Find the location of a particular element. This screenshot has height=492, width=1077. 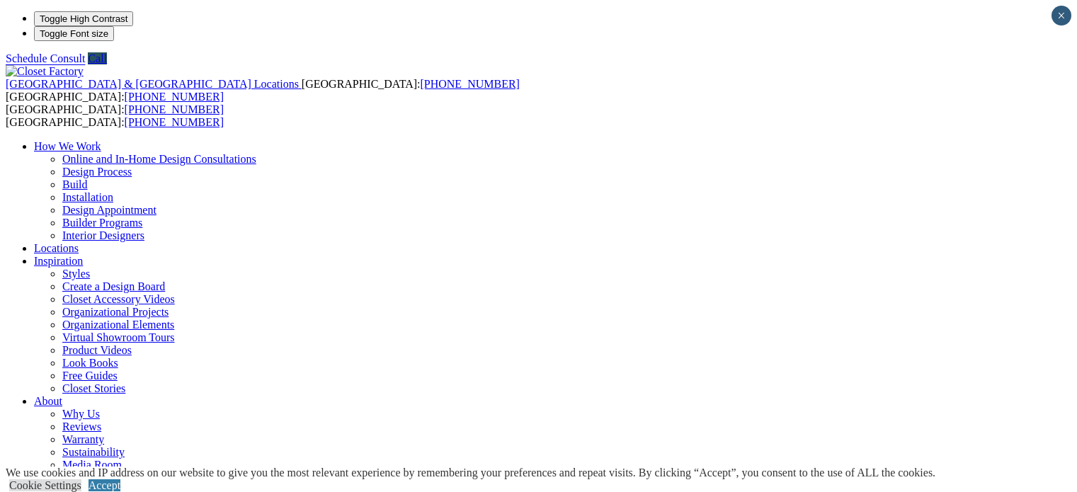

a: Online and In-Home Design Consultations is located at coordinates (159, 159).